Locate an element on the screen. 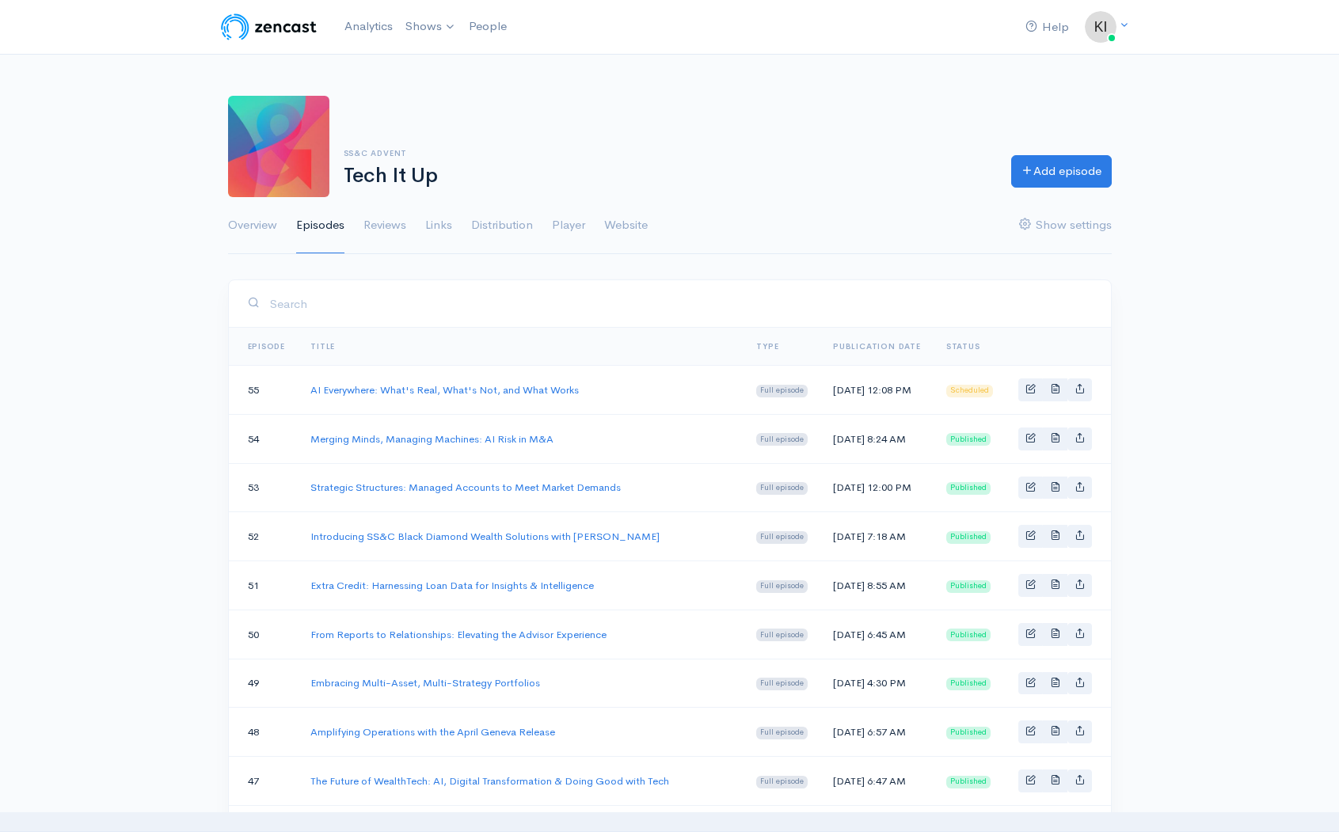 This screenshot has width=1339, height=832. a: Embracing Multi-Asset, Multi-Strategy Portfolios is located at coordinates (425, 682).